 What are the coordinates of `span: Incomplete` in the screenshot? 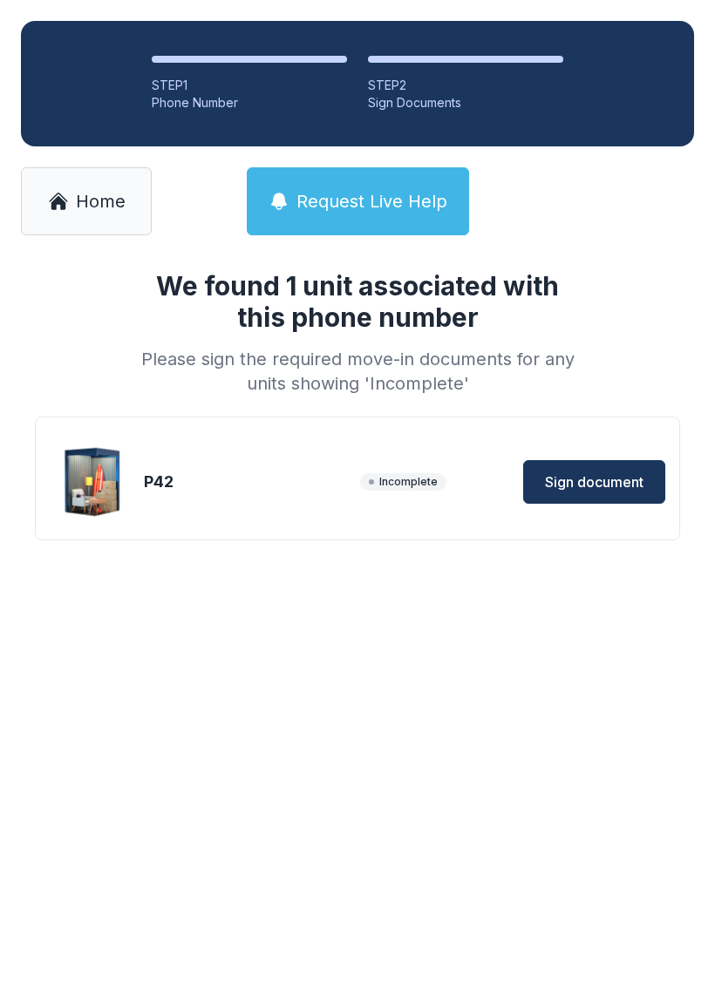 It's located at (403, 482).